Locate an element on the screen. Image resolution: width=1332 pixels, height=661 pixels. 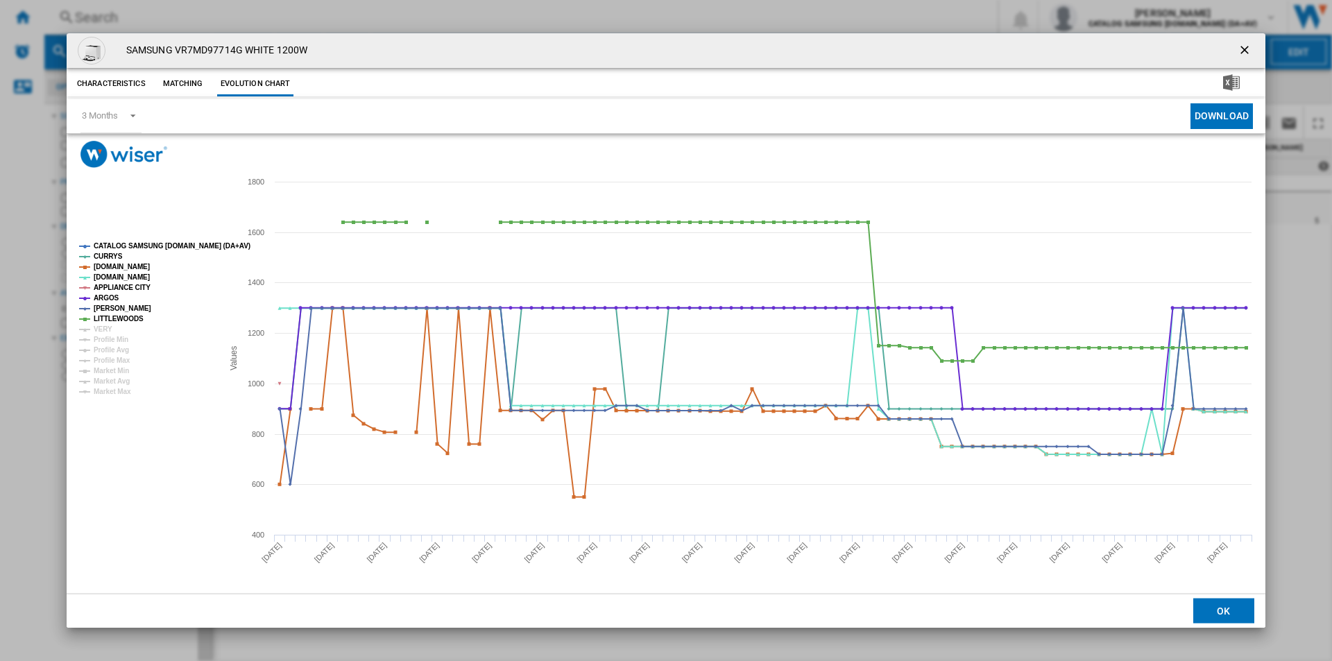
button: Download in Excel is located at coordinates (1232, 84).